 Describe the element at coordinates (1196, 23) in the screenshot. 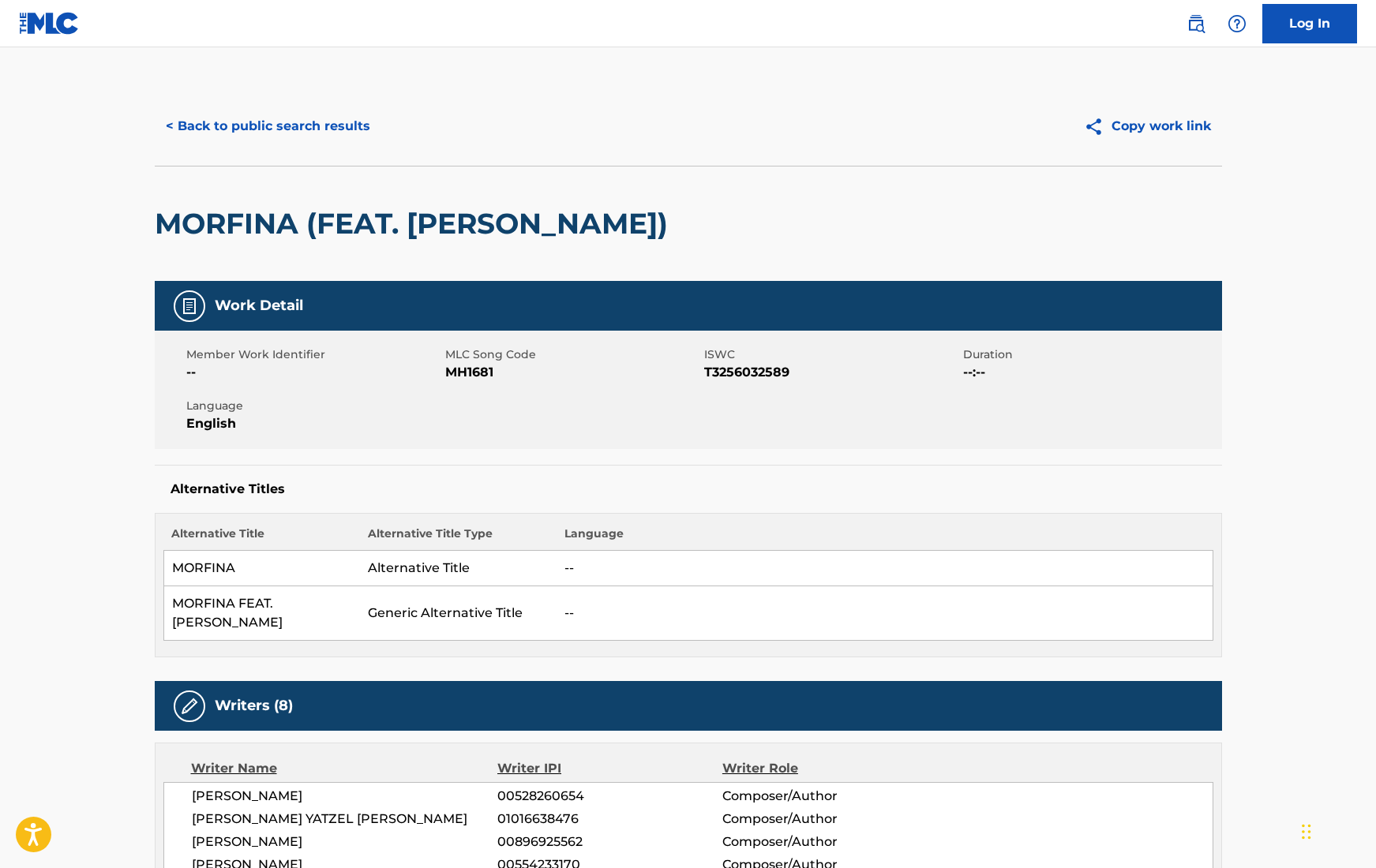

I see `img: search` at that location.